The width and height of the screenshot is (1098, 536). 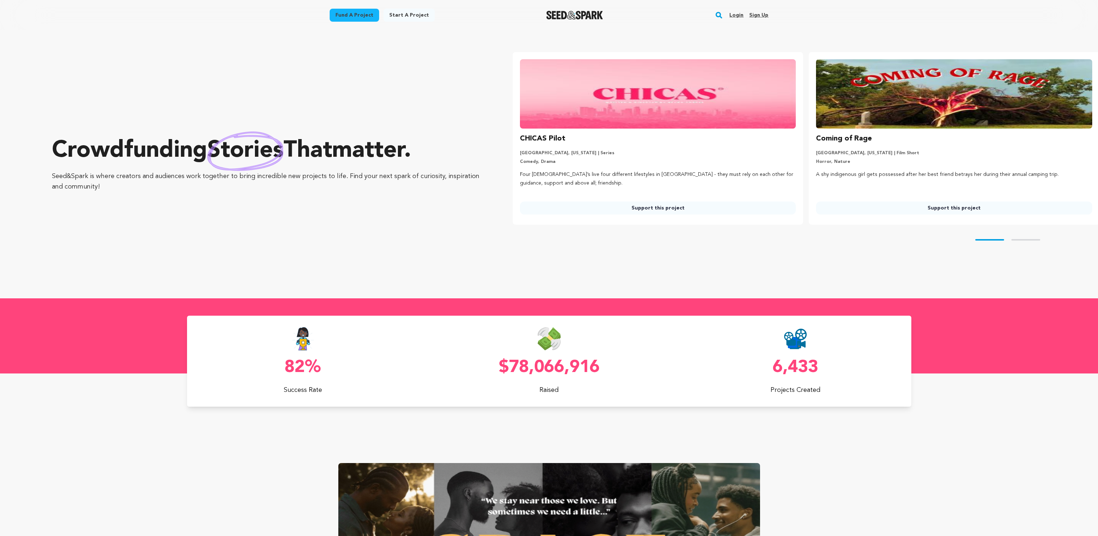 What do you see at coordinates (795, 390) in the screenshot?
I see `p: Projects Created` at bounding box center [795, 390].